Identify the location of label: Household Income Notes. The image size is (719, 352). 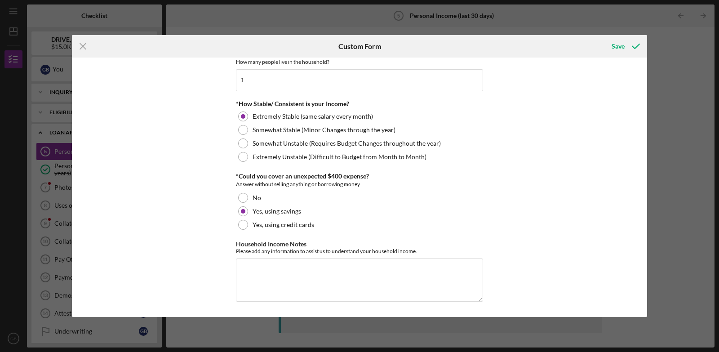
(271, 244).